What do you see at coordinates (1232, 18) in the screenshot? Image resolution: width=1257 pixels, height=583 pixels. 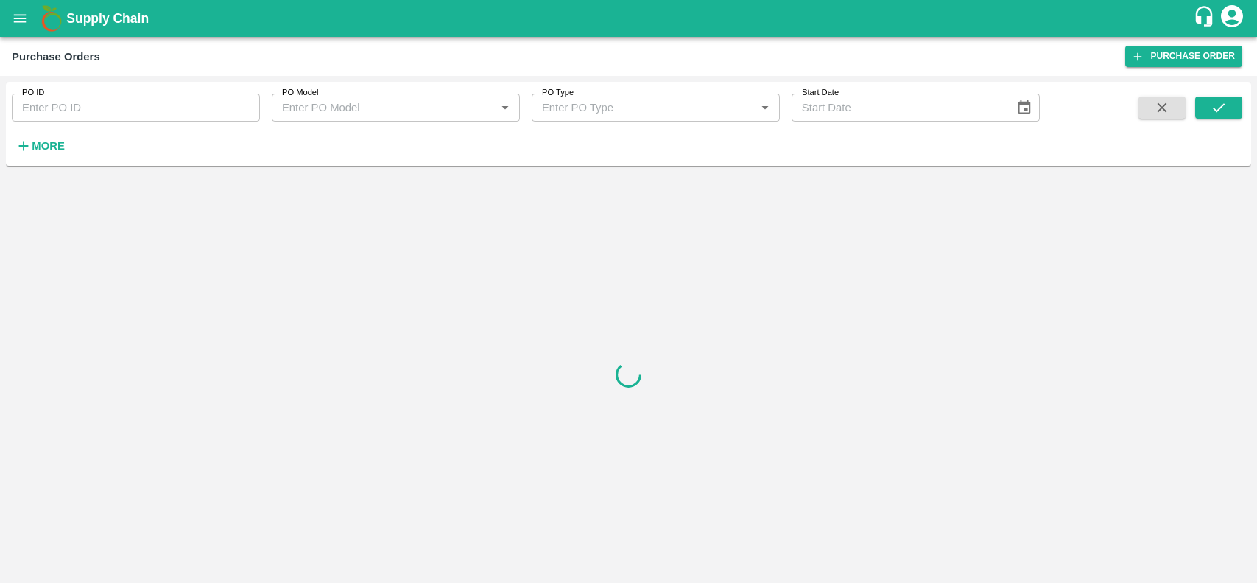 I see `div: account of current user` at bounding box center [1232, 18].